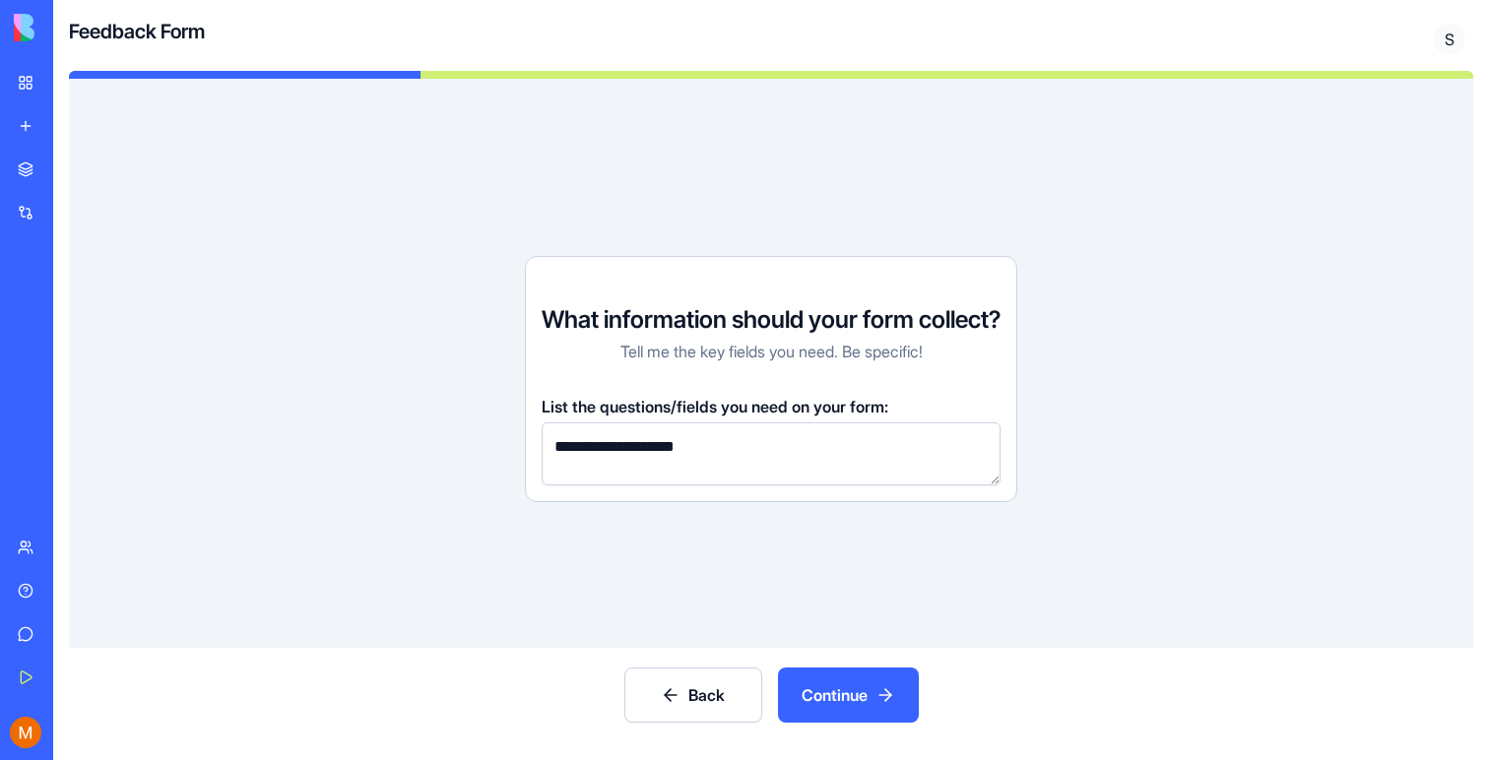 This screenshot has width=1489, height=760. I want to click on button: Continue, so click(848, 695).